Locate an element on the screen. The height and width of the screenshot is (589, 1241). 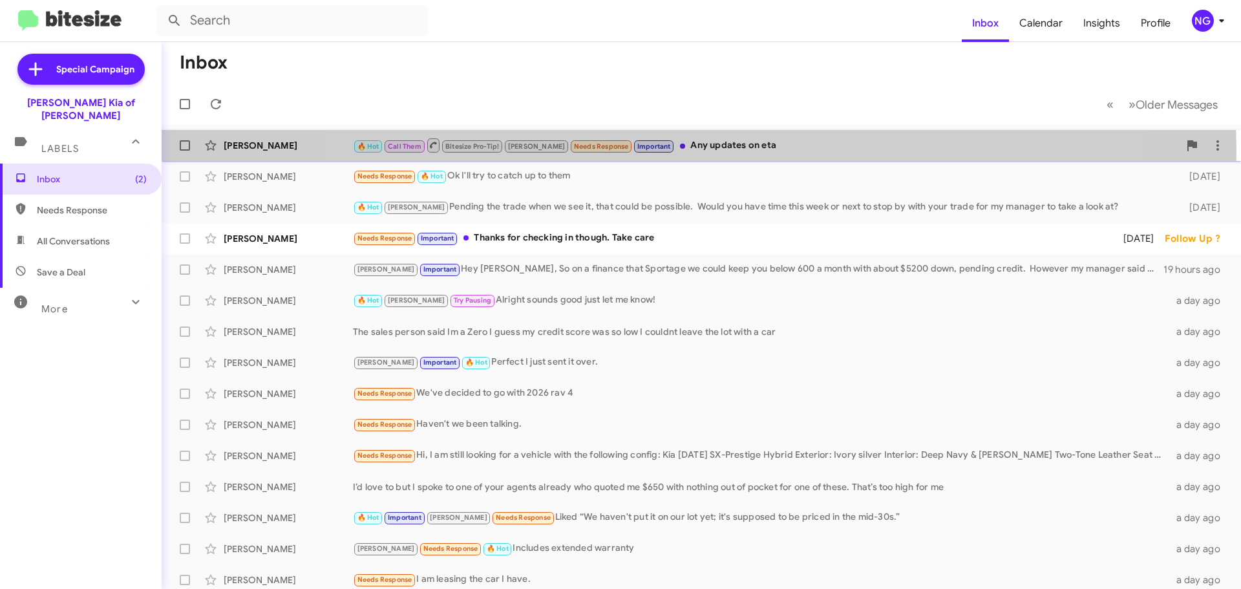
div: Follow Up ? is located at coordinates (1198, 239).